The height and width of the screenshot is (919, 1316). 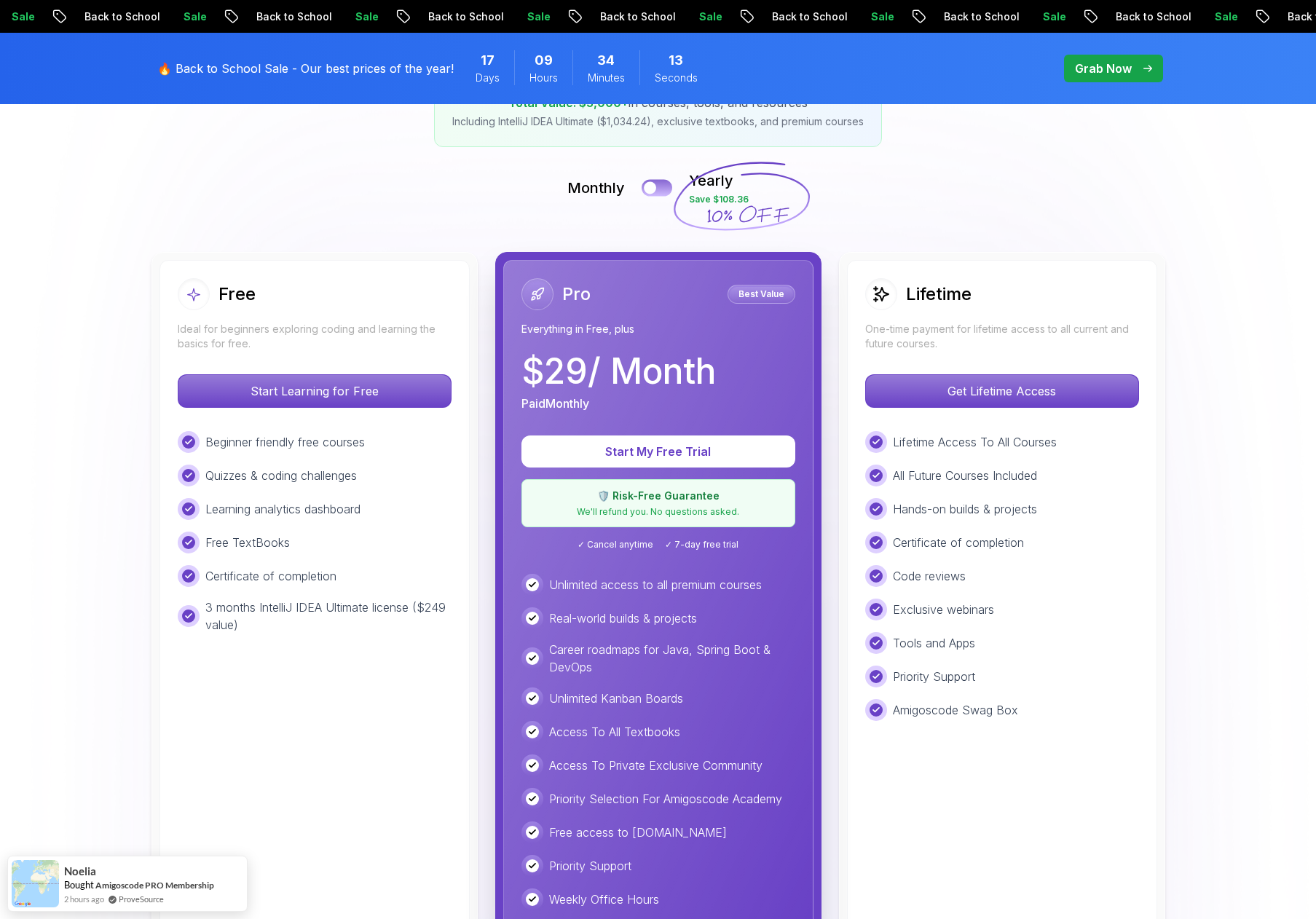 I want to click on p: Hands-on builds & projects, so click(x=965, y=509).